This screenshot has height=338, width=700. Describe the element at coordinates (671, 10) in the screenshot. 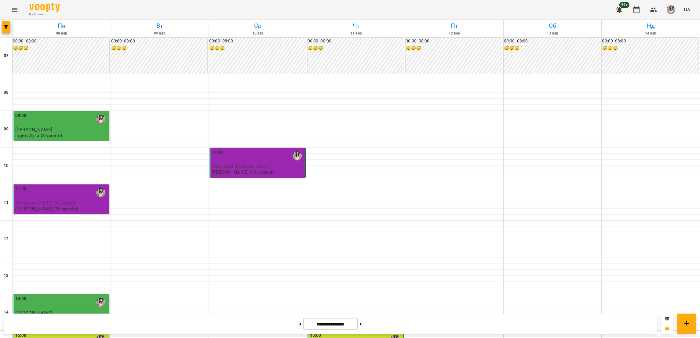

I see `img: 2a7e41675b8cddfc6659cbc34865a559.png` at that location.